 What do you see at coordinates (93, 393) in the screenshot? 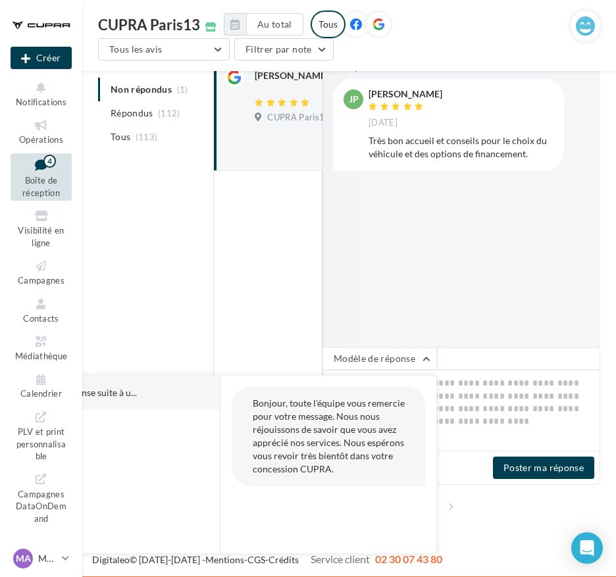
I see `button: Exemple de réponse suite à u...` at bounding box center [93, 393].